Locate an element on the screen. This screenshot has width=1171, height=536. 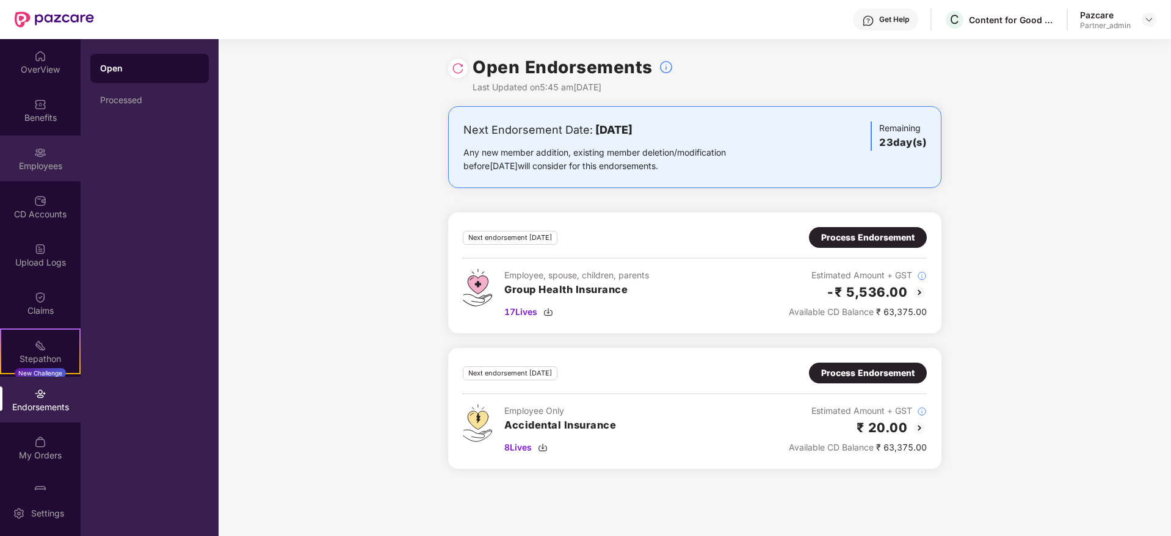
img: svg+xml;base64,PHN2ZyBpZD0iRW5kb3JzZW1lbnRzIiB4bWxucz0iaHR0cDovL3d3dy53My5vcmcvMjAwMC9zdmciIHdpZH... is located at coordinates (40, 394).